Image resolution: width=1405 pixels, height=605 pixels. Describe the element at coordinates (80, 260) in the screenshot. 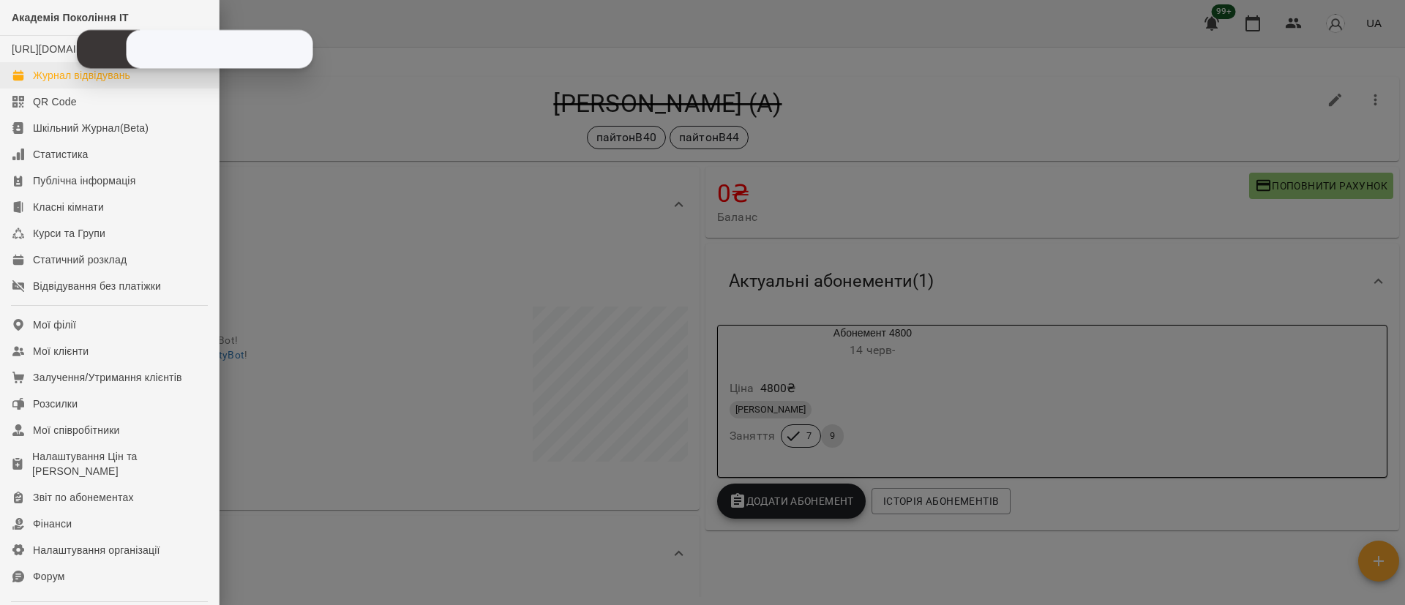

I see `div: Статичний розклад` at that location.